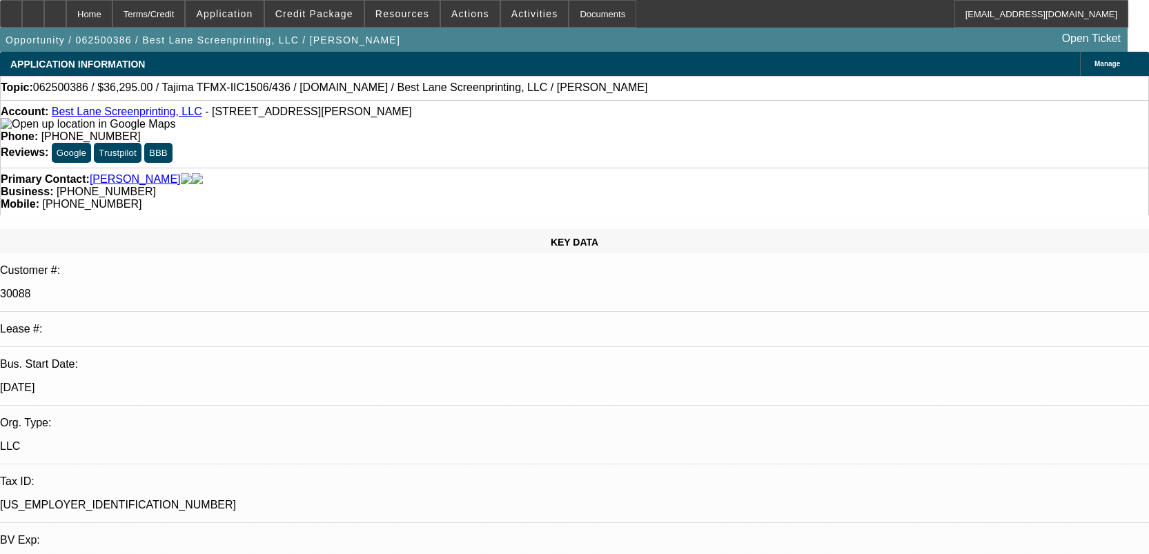  I want to click on span: Activities, so click(535, 14).